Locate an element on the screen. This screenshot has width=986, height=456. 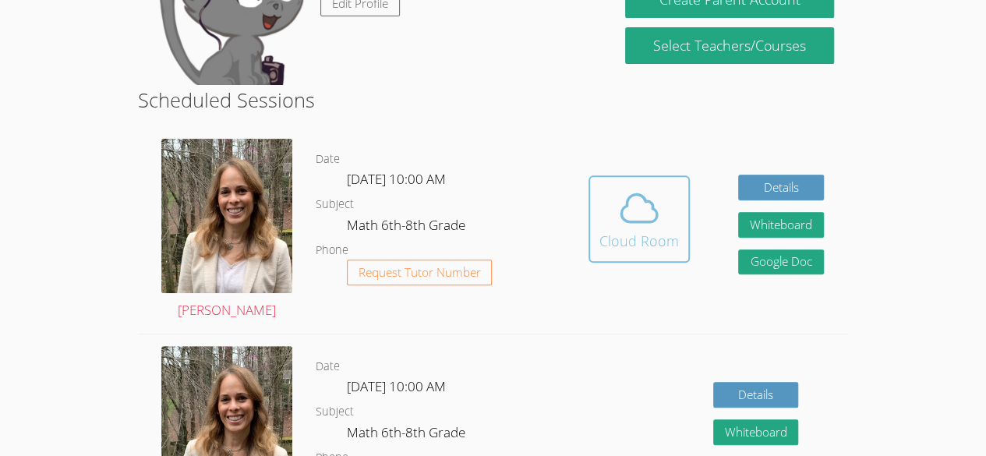
button: Request Tutor Number is located at coordinates (419, 272).